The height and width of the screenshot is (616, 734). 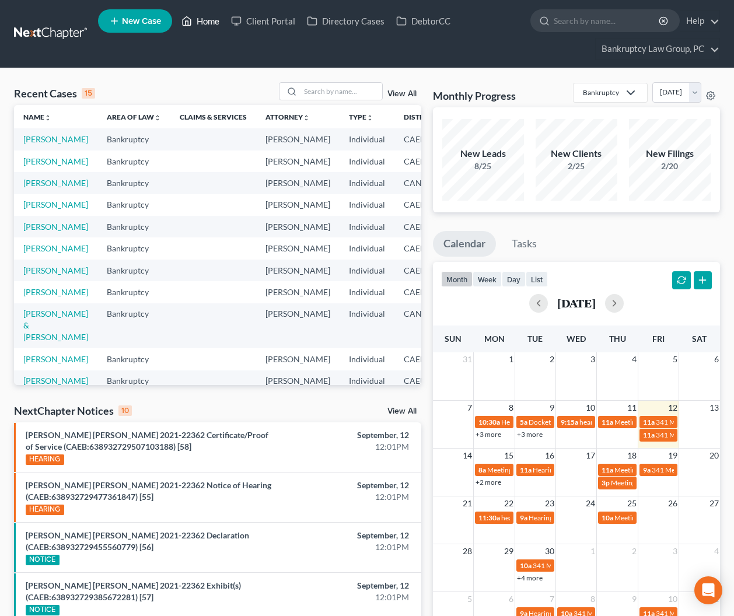 I want to click on div: NextChapter Notices, so click(x=73, y=411).